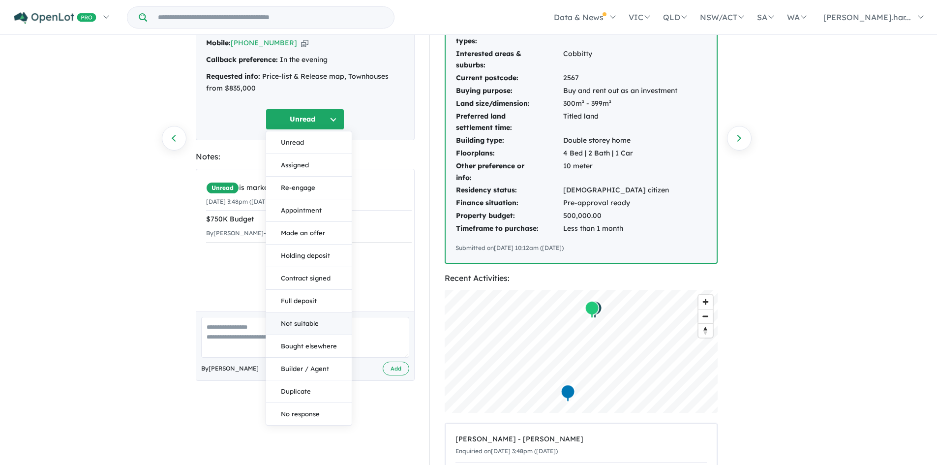 The width and height of the screenshot is (937, 465). Describe the element at coordinates (509, 60) in the screenshot. I see `td: Interested areas & suburbs:` at that location.